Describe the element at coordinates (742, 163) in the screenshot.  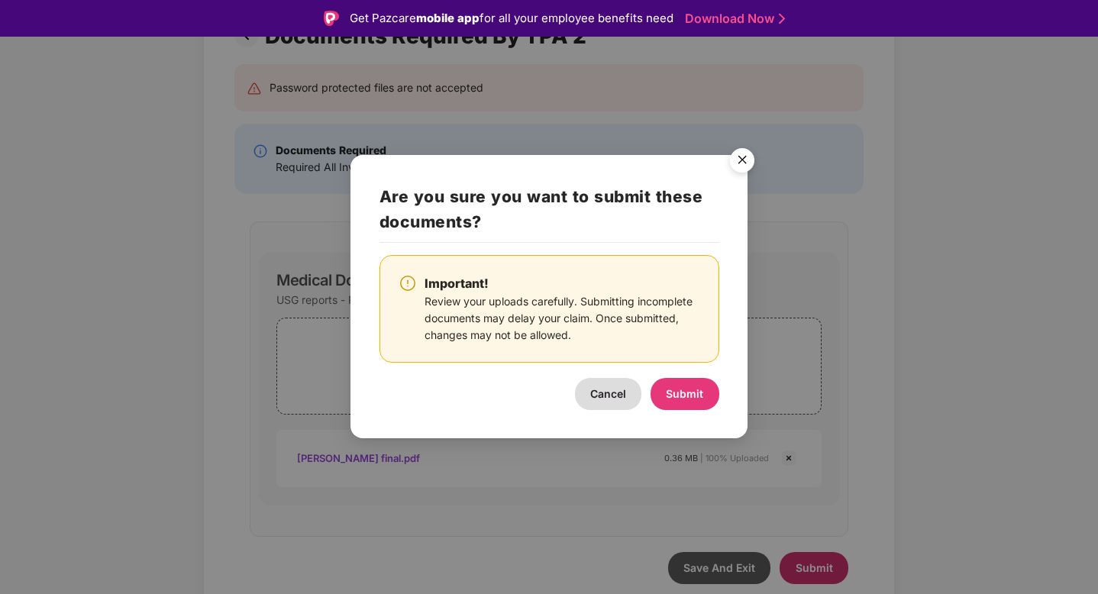
I see `img: svg+xml;base64,PHN2ZyB4bWxucz0iaHR0cDovL3d3dy53My5vcmcvMjAwMC9zdmciIHdpZHRoPSI1NiIgaGVpZ2h0PSI1Ni...` at that location.